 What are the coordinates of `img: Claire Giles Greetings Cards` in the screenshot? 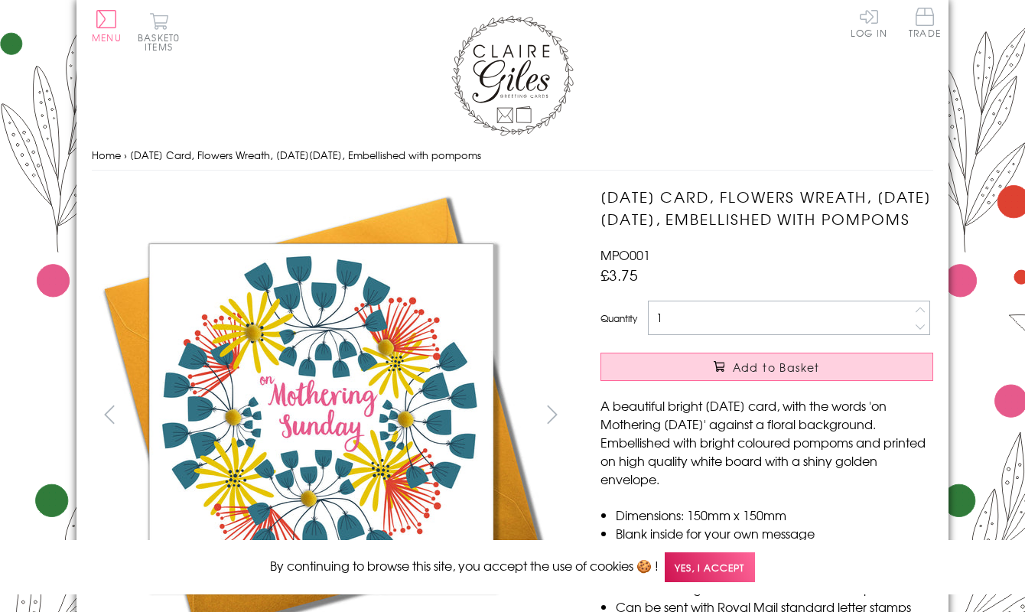 It's located at (512, 76).